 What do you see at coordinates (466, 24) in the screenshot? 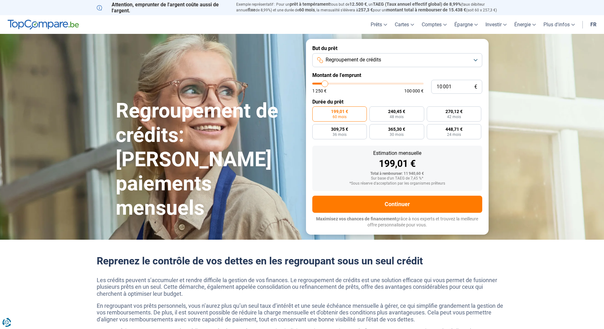
I see `a: Épargne` at bounding box center [466, 24].